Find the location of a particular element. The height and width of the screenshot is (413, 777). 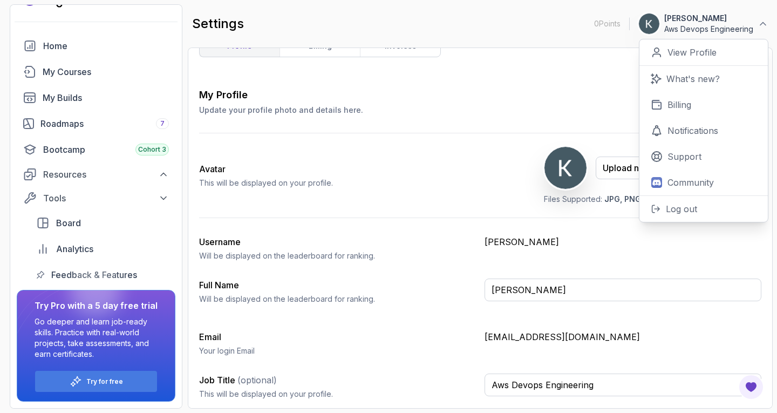

p: What's new? is located at coordinates (693, 79).